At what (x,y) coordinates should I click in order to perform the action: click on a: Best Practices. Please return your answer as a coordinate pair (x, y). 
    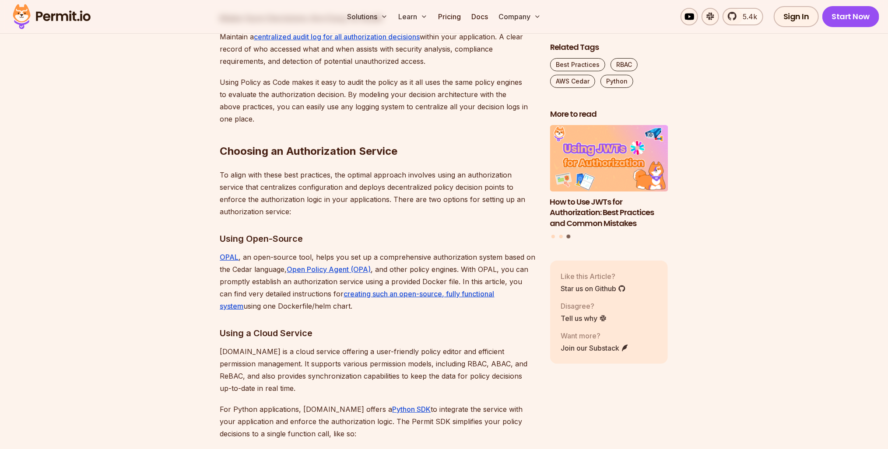
    Looking at the image, I should click on (578, 65).